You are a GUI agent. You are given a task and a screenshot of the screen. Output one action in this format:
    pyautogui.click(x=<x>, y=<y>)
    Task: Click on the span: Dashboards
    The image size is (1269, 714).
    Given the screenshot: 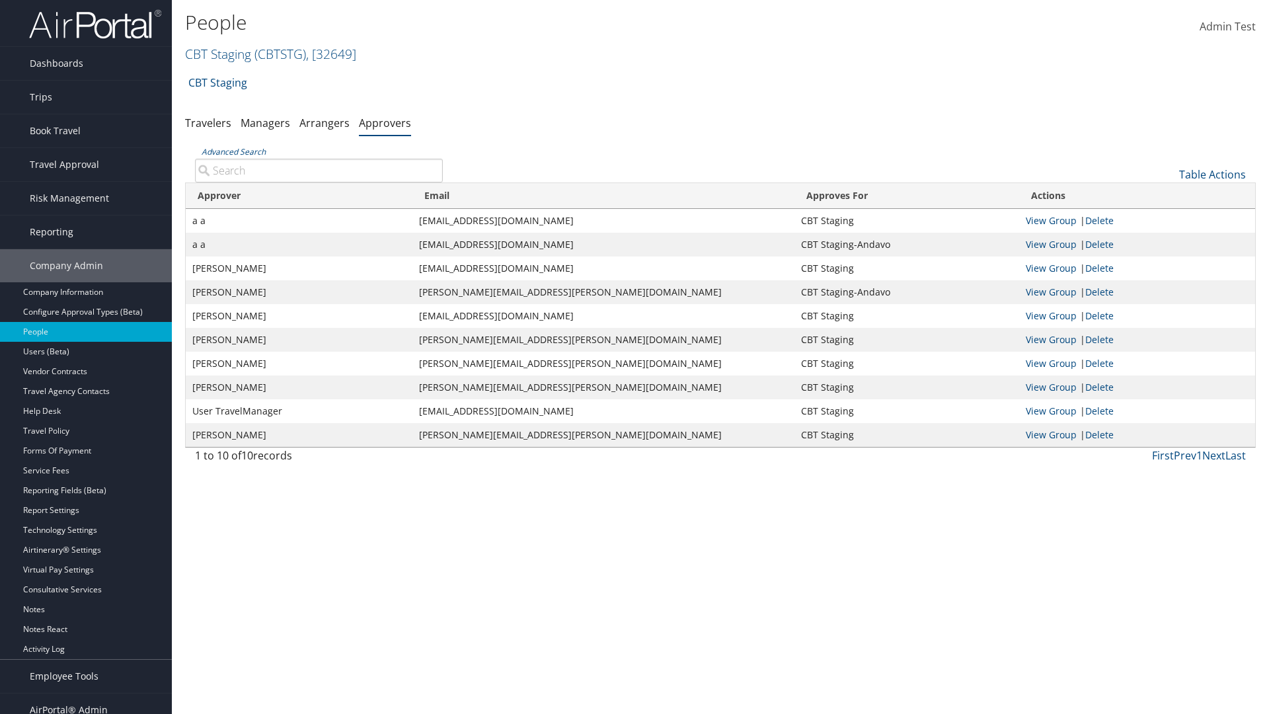 What is the action you would take?
    pyautogui.click(x=56, y=63)
    